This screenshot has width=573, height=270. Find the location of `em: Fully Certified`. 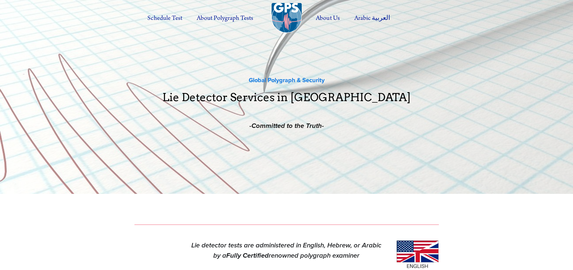

em: Fully Certified is located at coordinates (247, 256).